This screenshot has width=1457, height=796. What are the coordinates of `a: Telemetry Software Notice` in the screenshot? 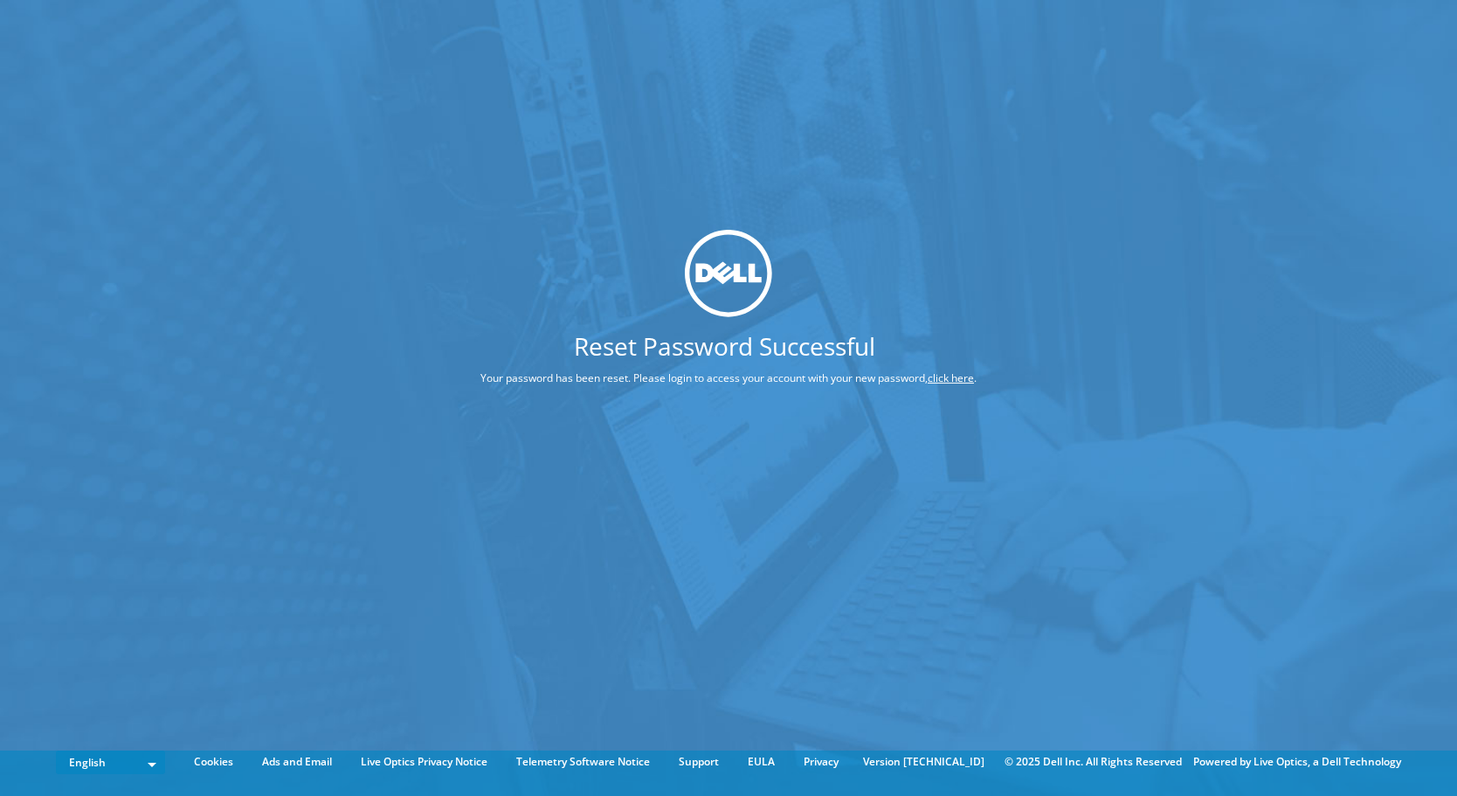 It's located at (583, 762).